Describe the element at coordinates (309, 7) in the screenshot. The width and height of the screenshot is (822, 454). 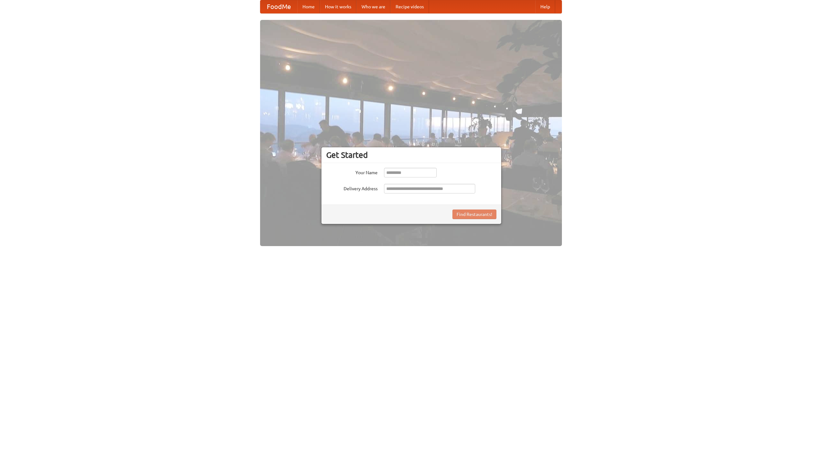
I see `a: Home` at that location.